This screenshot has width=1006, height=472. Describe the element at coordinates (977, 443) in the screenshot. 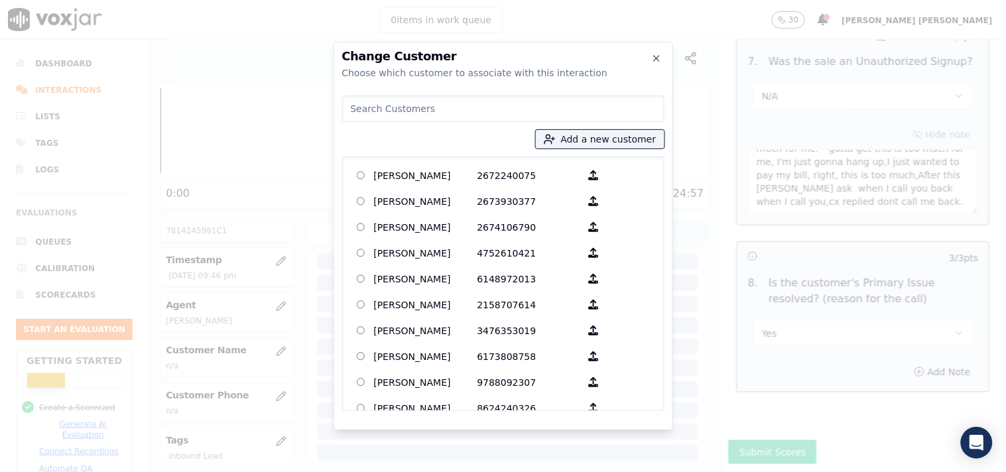

I see `div: Open Intercom Messenger` at that location.